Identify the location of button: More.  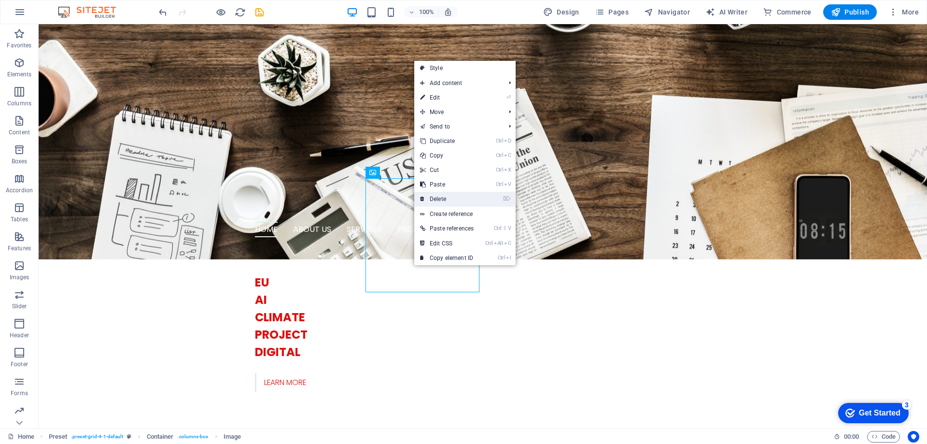
(904, 12).